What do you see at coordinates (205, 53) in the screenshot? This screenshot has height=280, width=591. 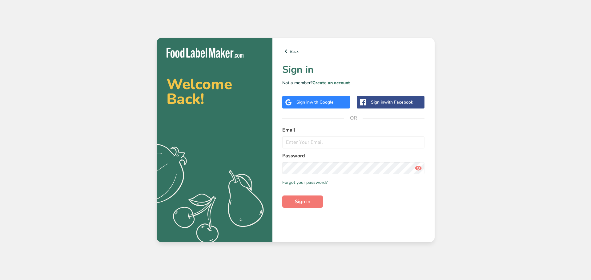 I see `img: Food Label Maker` at bounding box center [205, 53].